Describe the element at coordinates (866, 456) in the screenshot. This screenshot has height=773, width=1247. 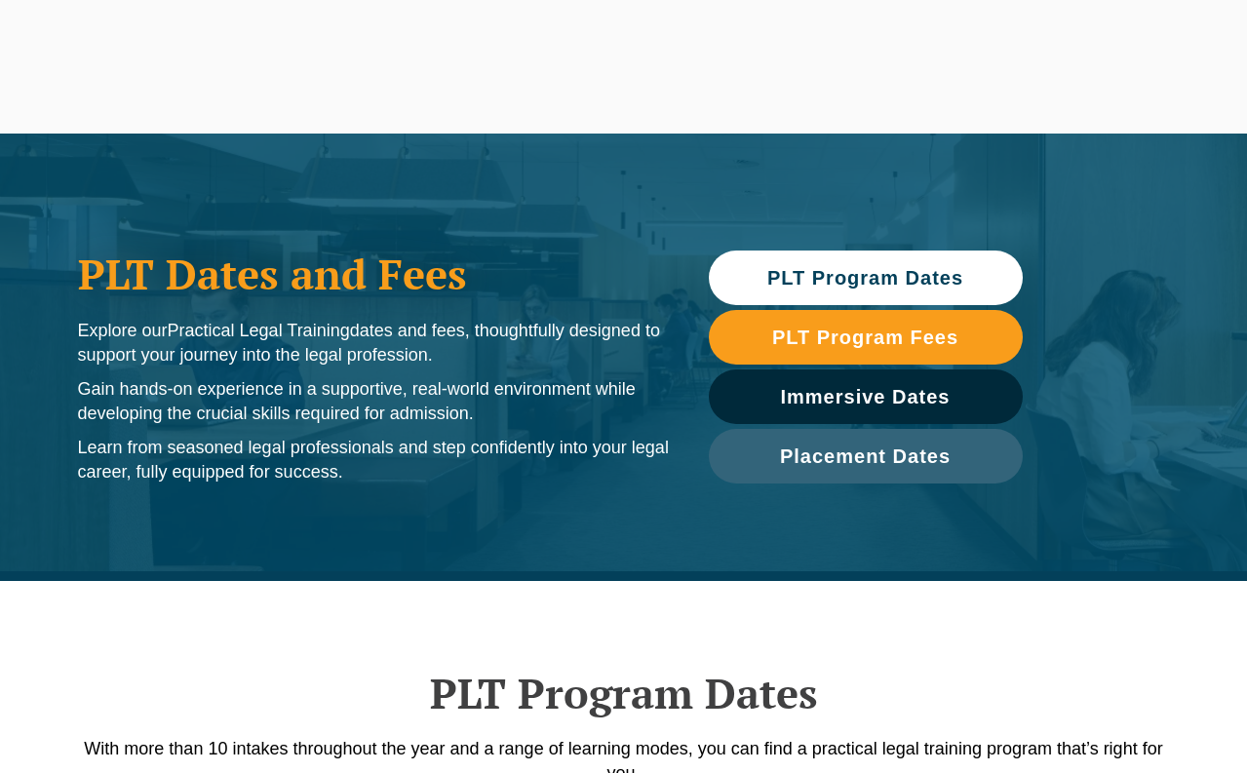
I see `a: Placement Dates` at that location.